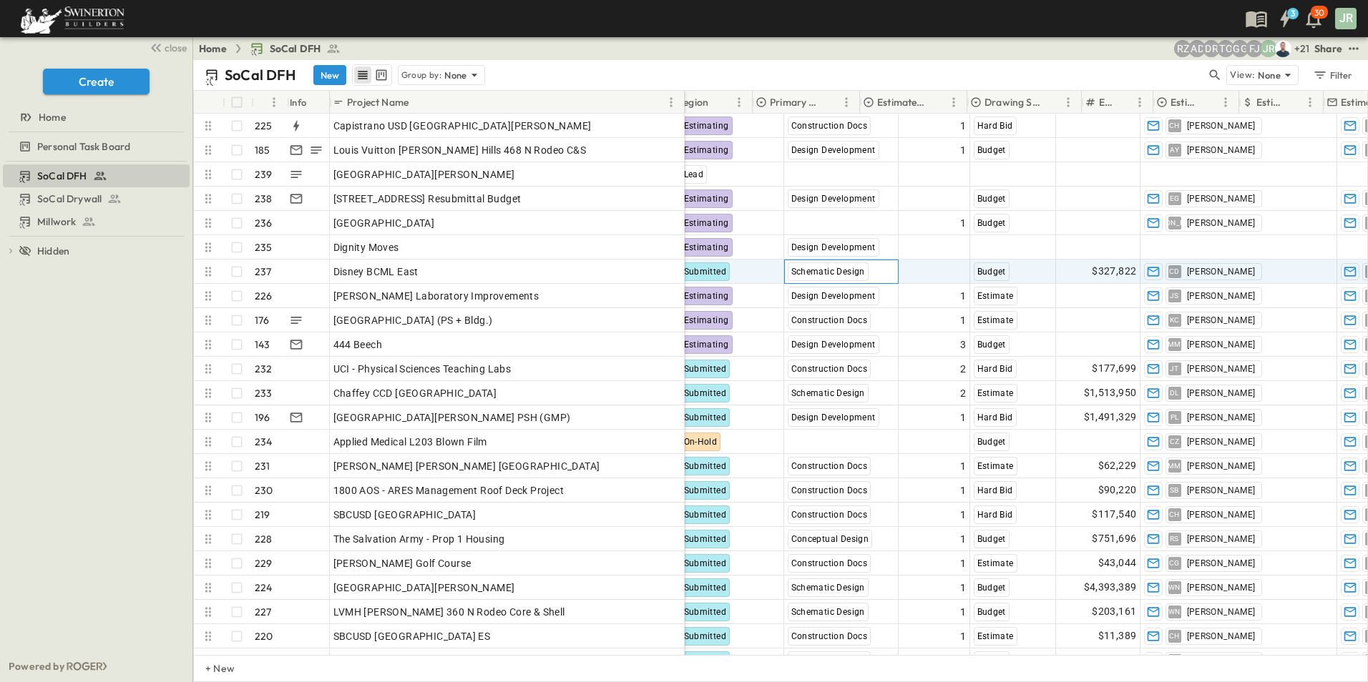  What do you see at coordinates (96, 147) in the screenshot?
I see `div: Personal Task Boardtest` at bounding box center [96, 147].